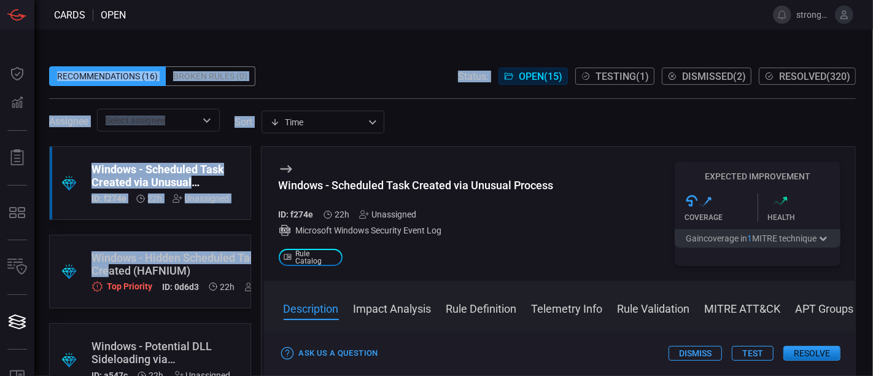  Describe the element at coordinates (540, 76) in the screenshot. I see `span: Open ( 15 )` at that location.